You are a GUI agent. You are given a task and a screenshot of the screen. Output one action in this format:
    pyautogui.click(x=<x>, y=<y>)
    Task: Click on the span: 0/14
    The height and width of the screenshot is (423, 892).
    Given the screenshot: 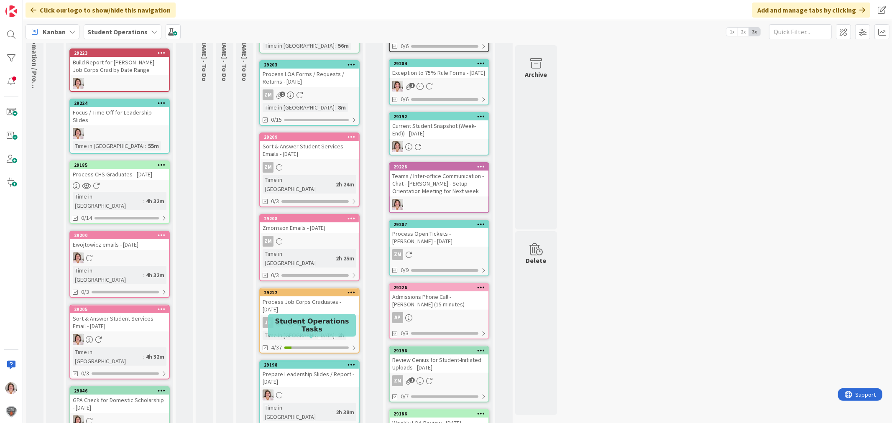 What is the action you would take?
    pyautogui.click(x=87, y=218)
    